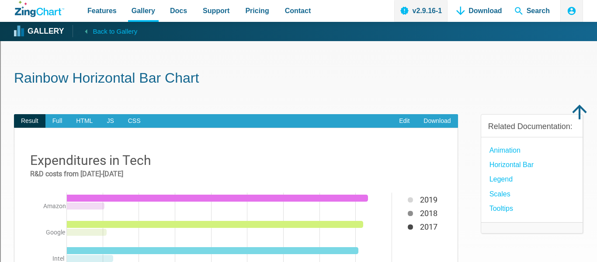 The height and width of the screenshot is (262, 597). Describe the element at coordinates (102, 10) in the screenshot. I see `span: Features` at that location.